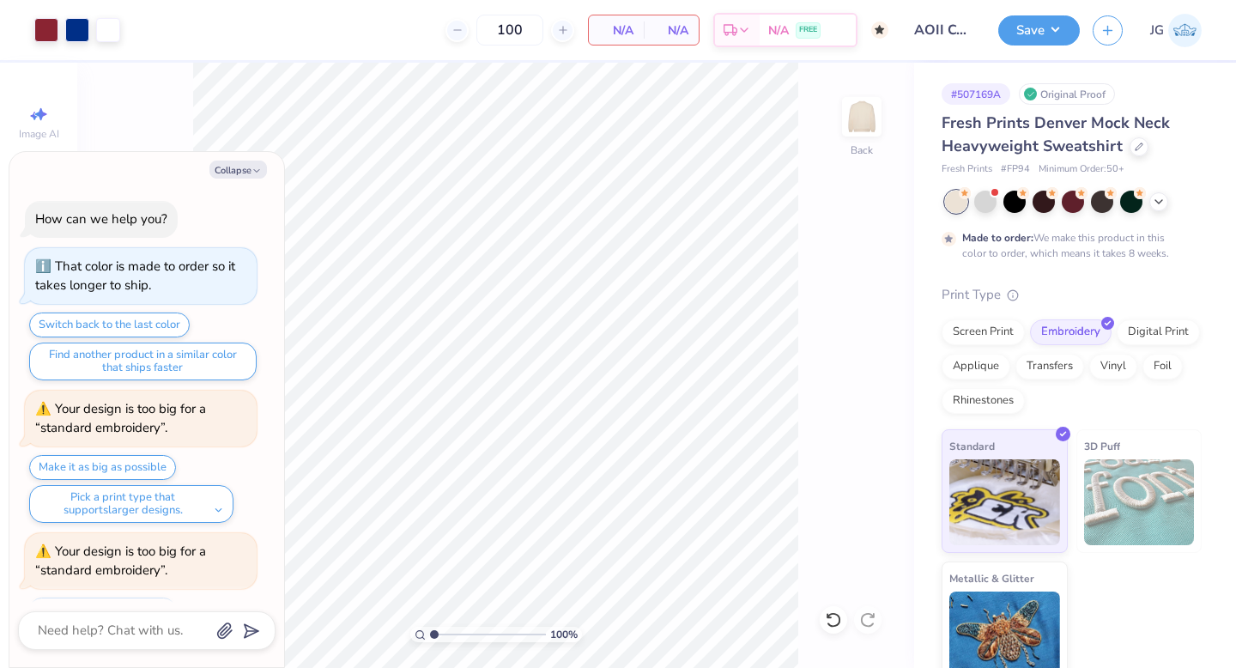 The height and width of the screenshot is (668, 1236). I want to click on div: Applique, so click(976, 366).